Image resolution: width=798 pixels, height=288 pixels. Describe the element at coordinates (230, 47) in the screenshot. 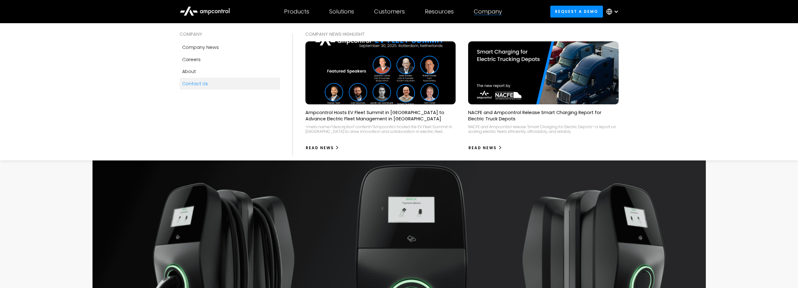

I see `a: Company news` at that location.